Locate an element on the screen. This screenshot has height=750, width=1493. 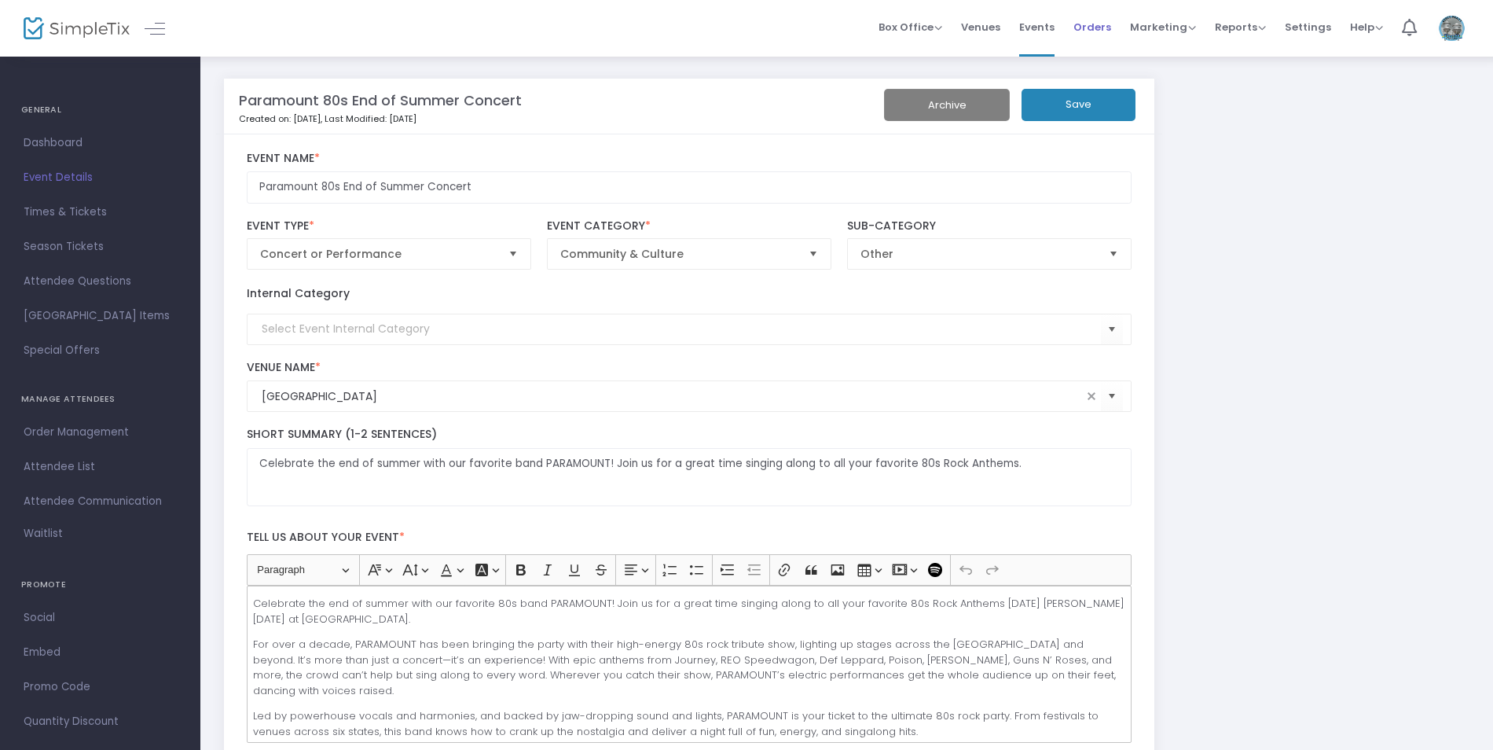
span: Embed is located at coordinates (100, 652).